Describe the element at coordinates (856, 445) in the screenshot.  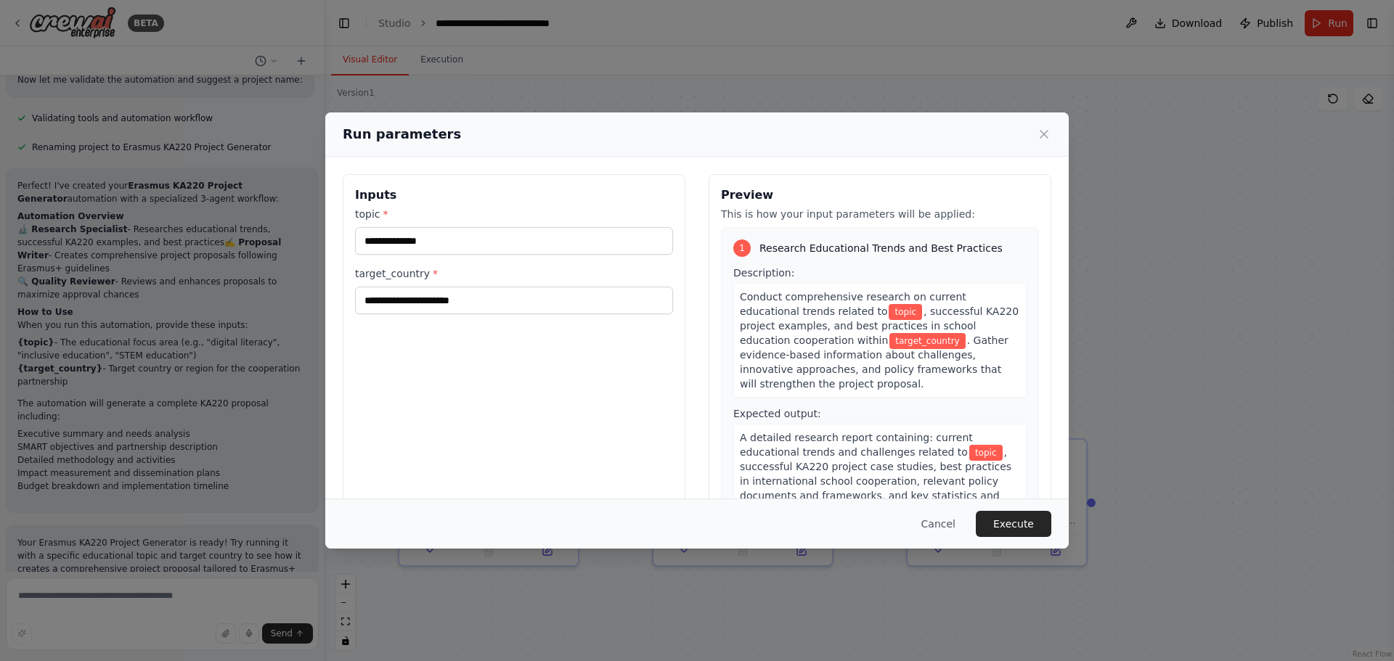
I see `span: A detailed research report containing: current educational trends and challenges related to` at that location.